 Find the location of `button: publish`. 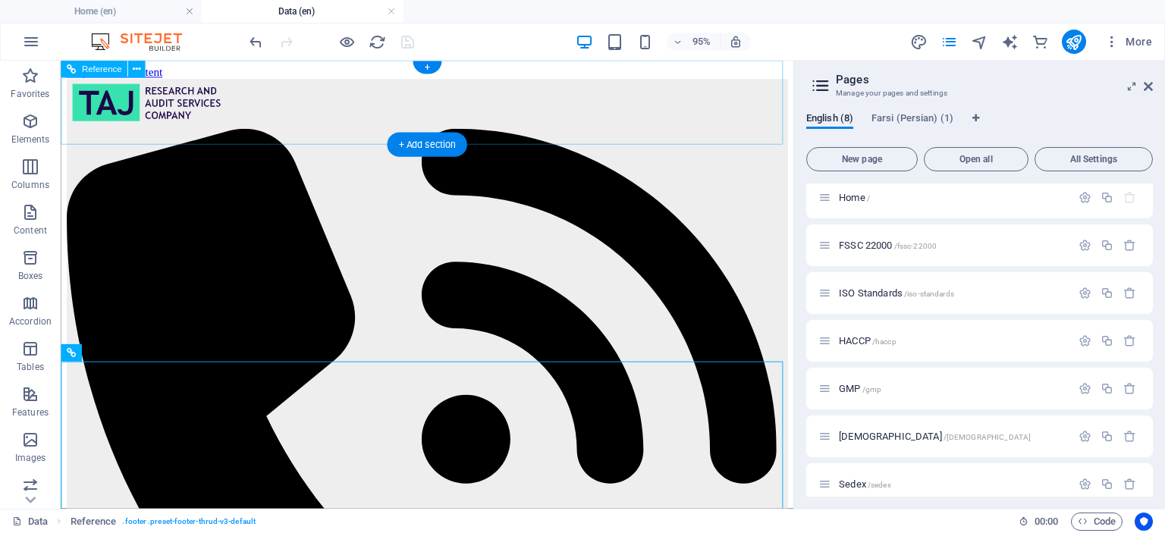

button: publish is located at coordinates (1074, 42).